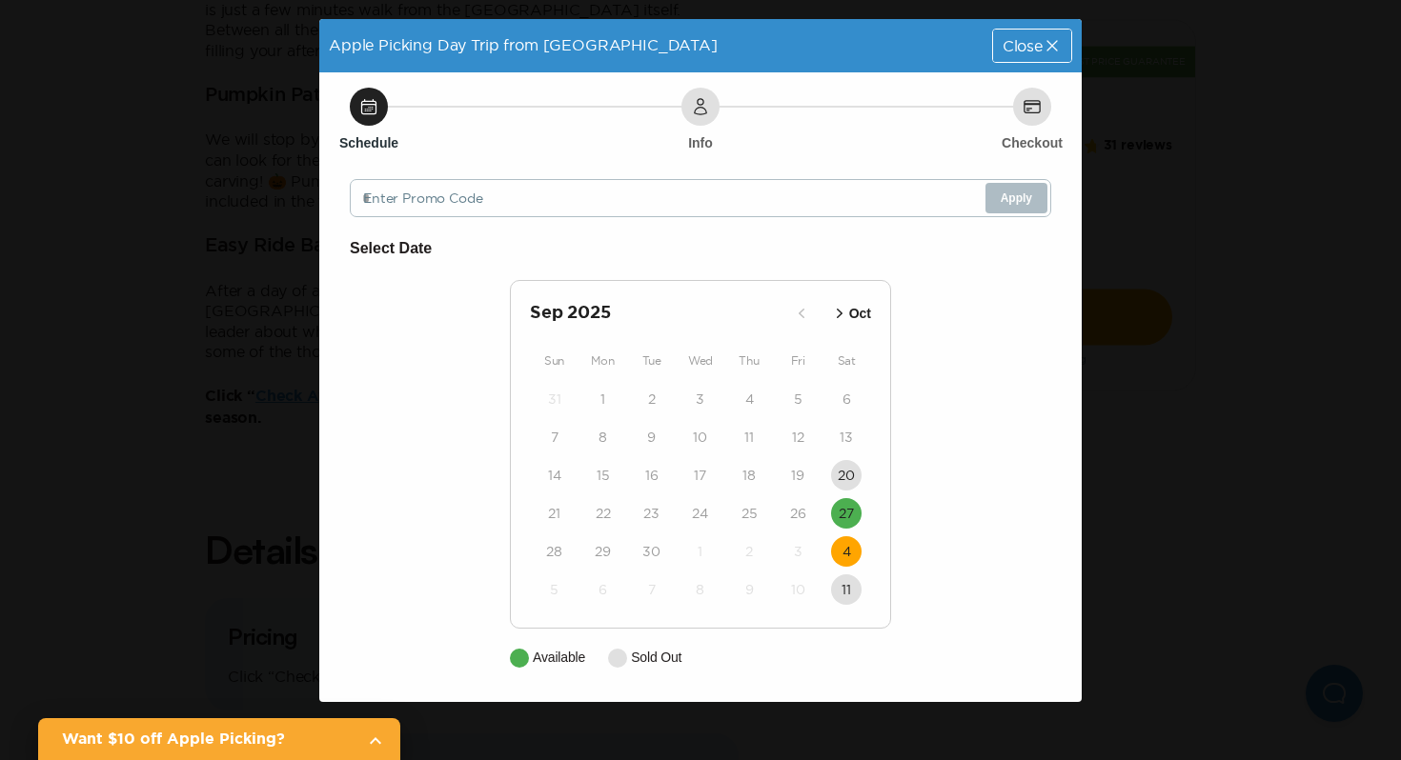 The width and height of the screenshot is (1401, 760). Describe the element at coordinates (797, 437) in the screenshot. I see `time: 12` at that location.